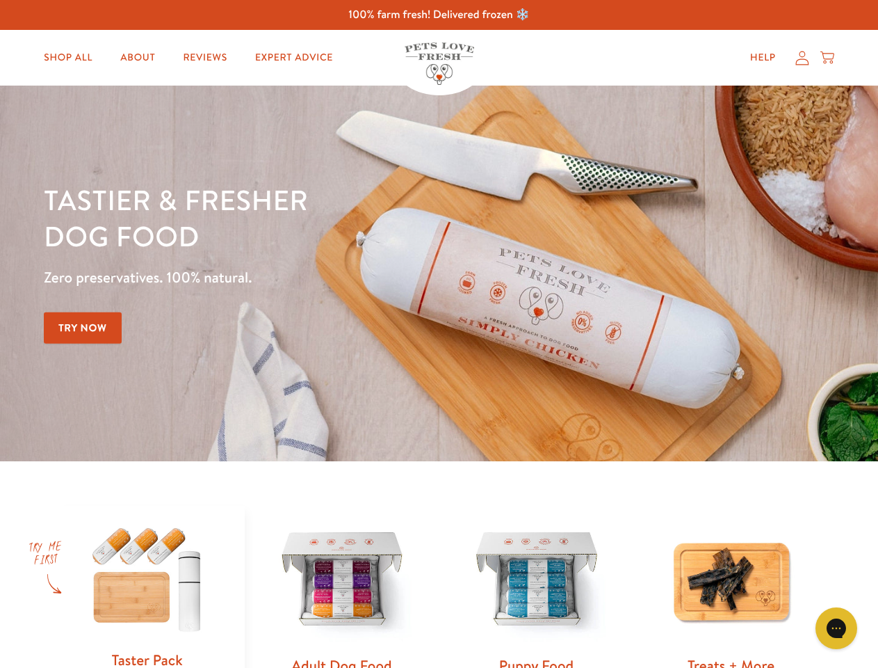 The height and width of the screenshot is (668, 878). I want to click on a: About, so click(138, 58).